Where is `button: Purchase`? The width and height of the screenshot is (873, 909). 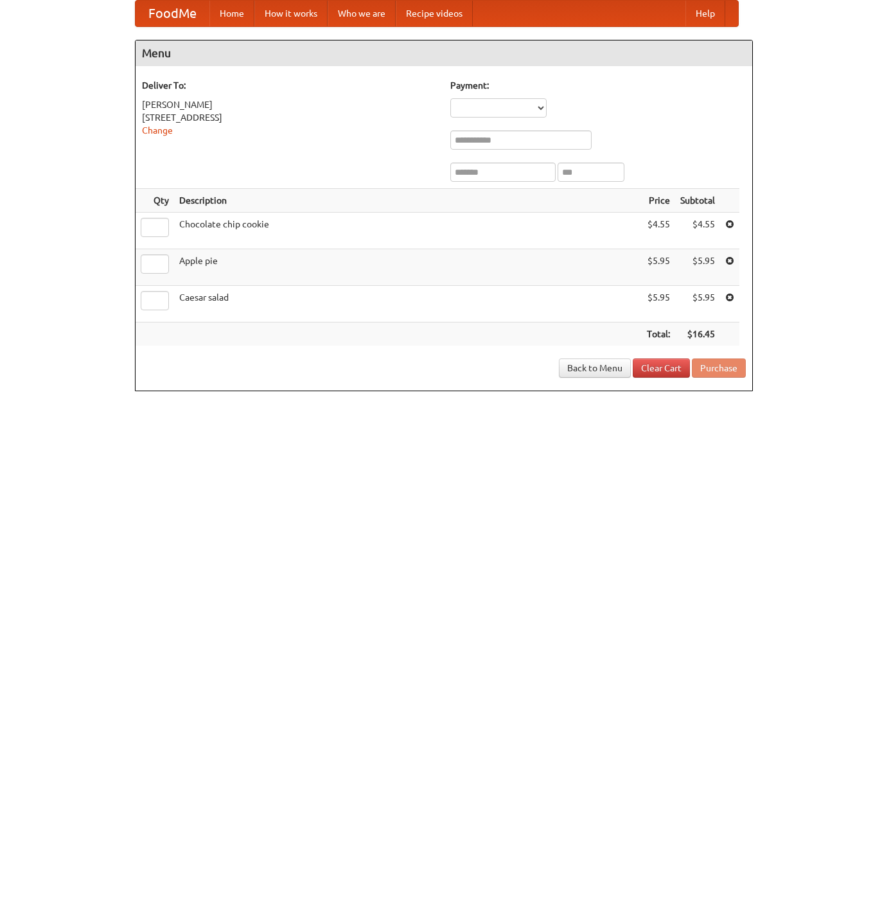
button: Purchase is located at coordinates (719, 368).